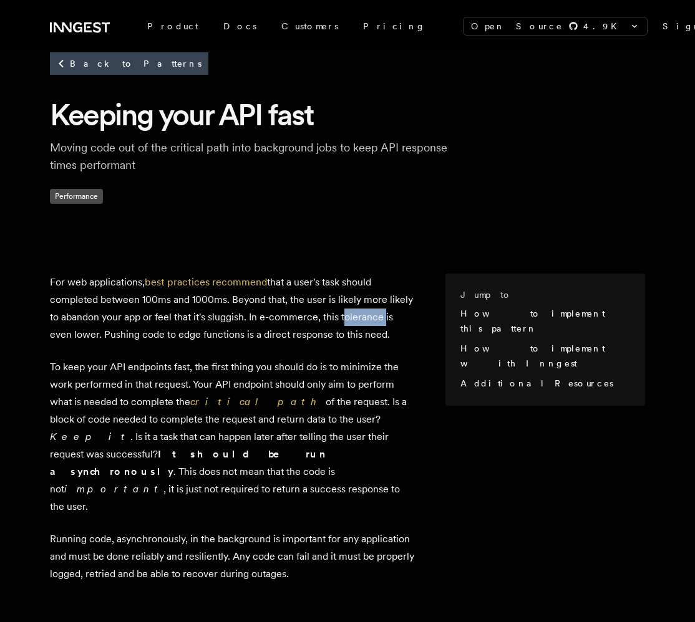 This screenshot has height=622, width=695. What do you see at coordinates (90, 437) in the screenshot?
I see `em: Keep it` at bounding box center [90, 437].